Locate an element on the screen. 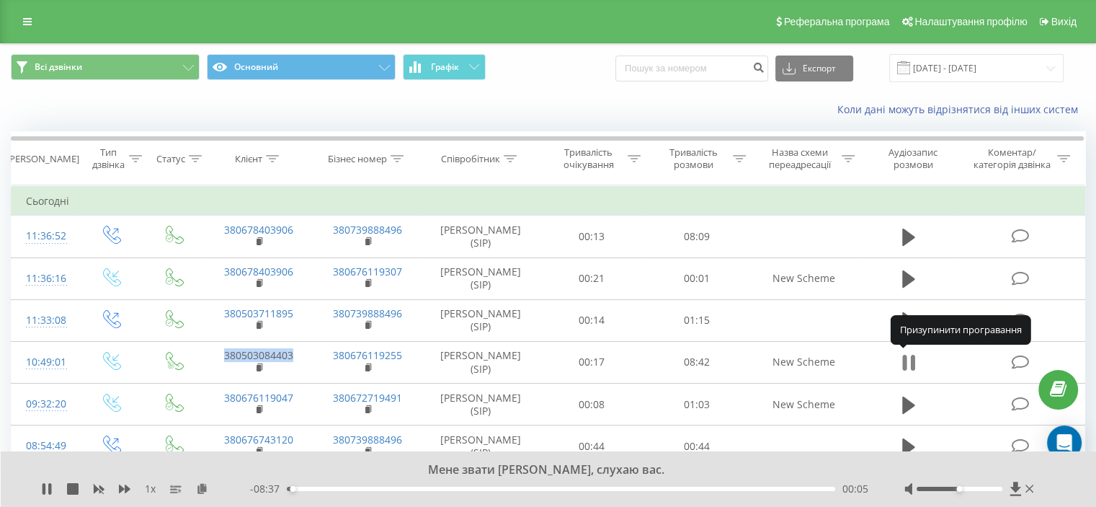 The image size is (1096, 507). a: 380676119307 is located at coordinates (368, 271).